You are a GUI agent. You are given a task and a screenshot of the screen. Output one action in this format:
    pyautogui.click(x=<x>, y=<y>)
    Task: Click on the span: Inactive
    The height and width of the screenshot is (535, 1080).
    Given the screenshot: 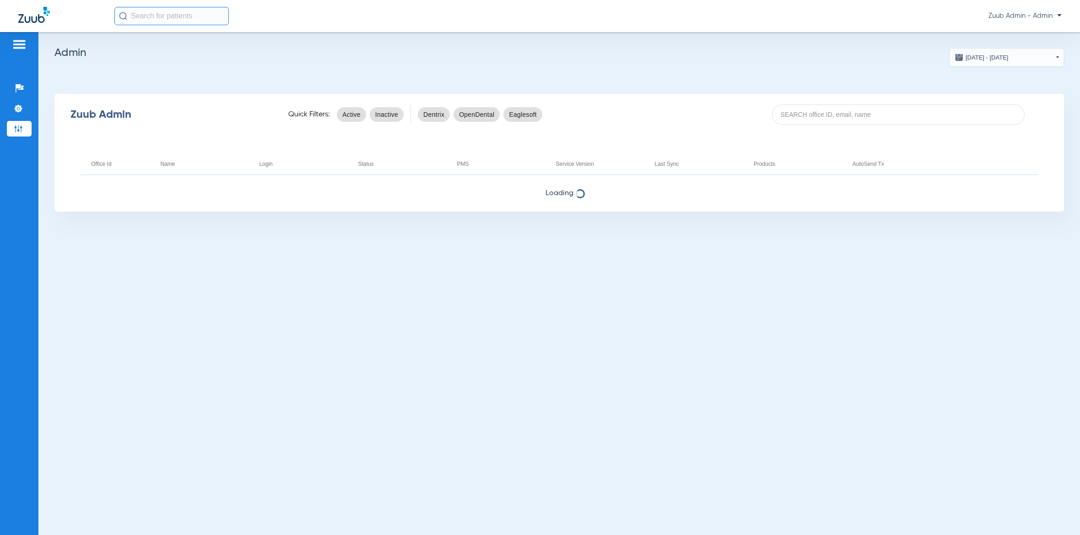 What is the action you would take?
    pyautogui.click(x=387, y=114)
    